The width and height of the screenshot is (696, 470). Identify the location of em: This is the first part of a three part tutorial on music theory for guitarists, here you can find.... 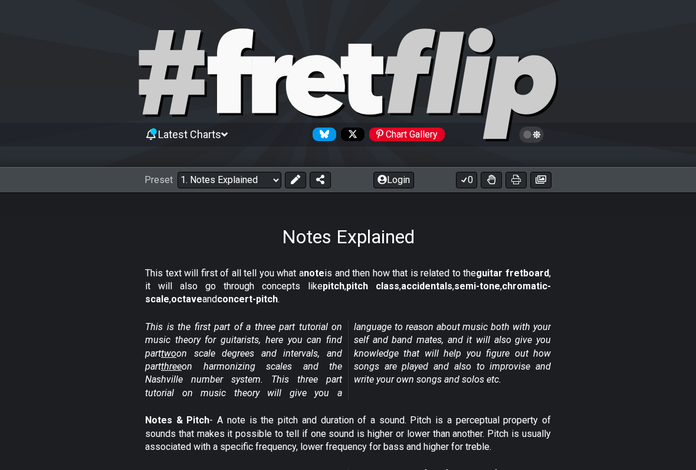
(348, 359).